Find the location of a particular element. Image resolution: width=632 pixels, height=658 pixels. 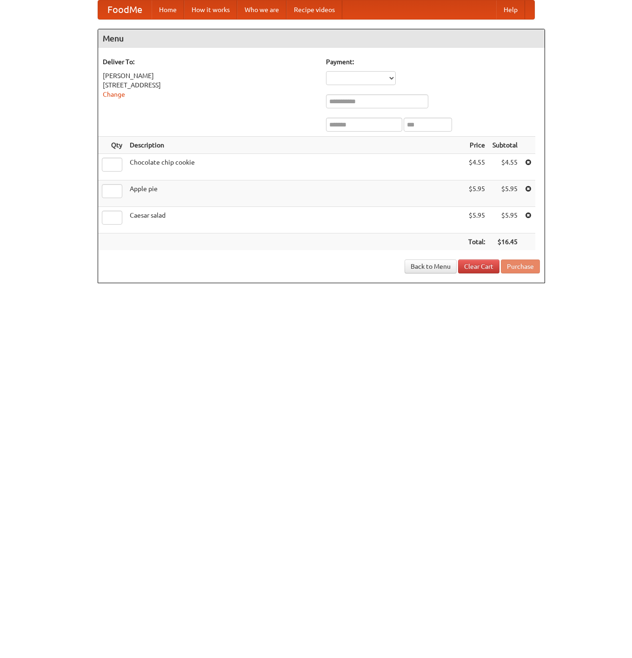

a: Help is located at coordinates (511, 10).